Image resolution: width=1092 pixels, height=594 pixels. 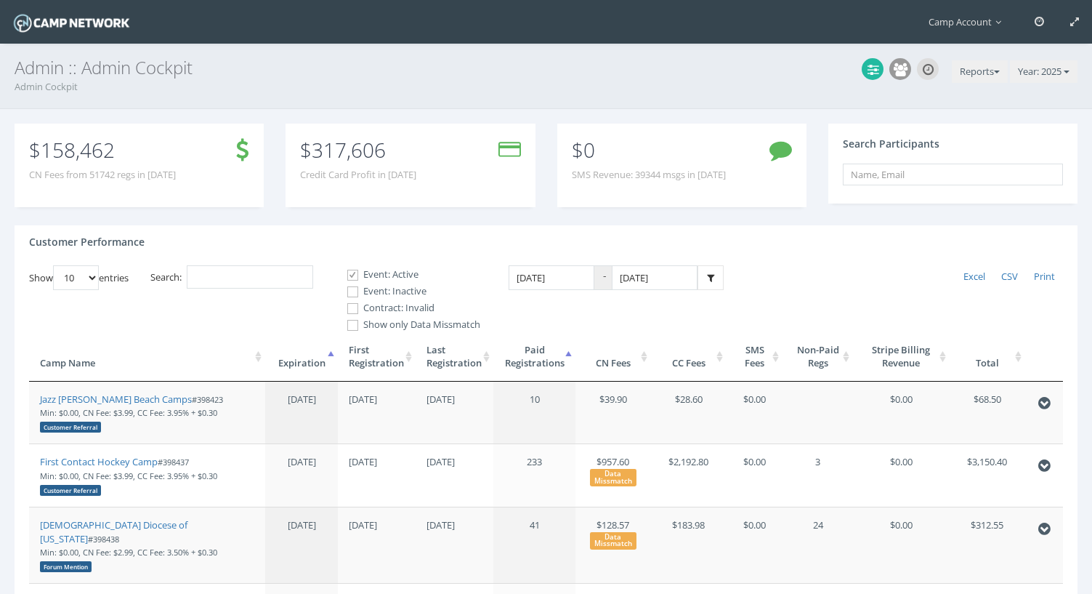 I want to click on td: $128.57, so click(x=613, y=544).